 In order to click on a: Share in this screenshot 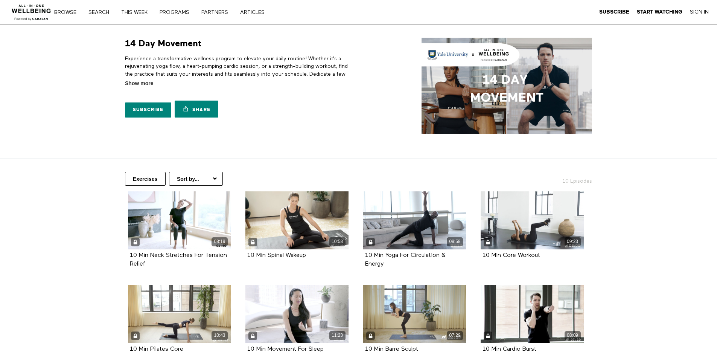, I will do `click(196, 109)`.